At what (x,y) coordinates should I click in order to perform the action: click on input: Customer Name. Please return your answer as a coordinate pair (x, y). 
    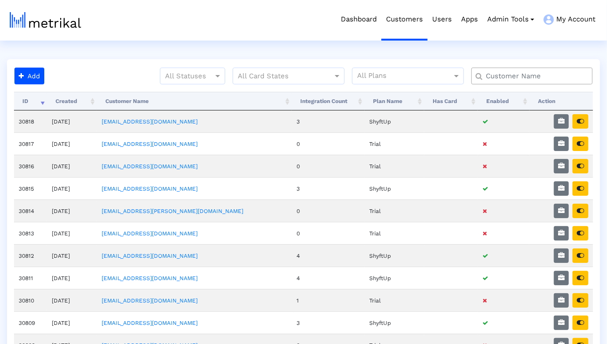
    Looking at the image, I should click on (534, 76).